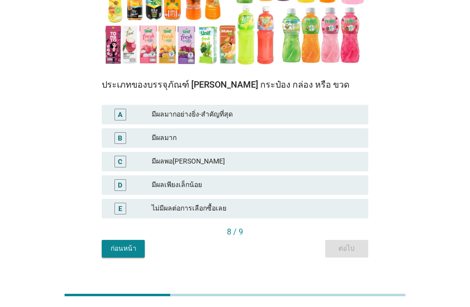 This screenshot has width=470, height=307. I want to click on div: มีผลมาก, so click(256, 138).